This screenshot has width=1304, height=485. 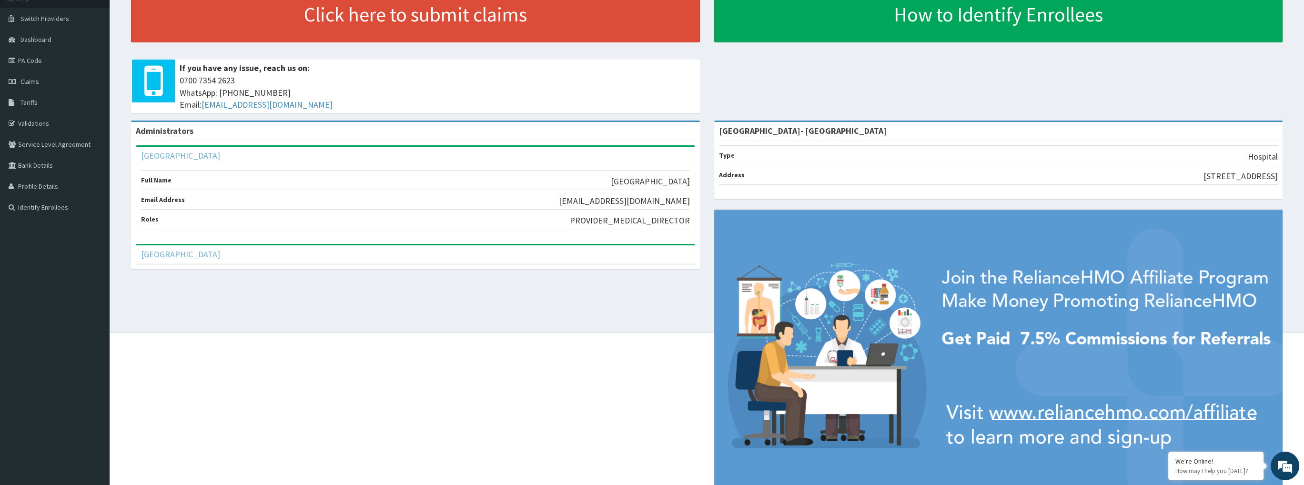 I want to click on img: d_794563401_company_1708531726252_794563401, so click(x=28, y=60).